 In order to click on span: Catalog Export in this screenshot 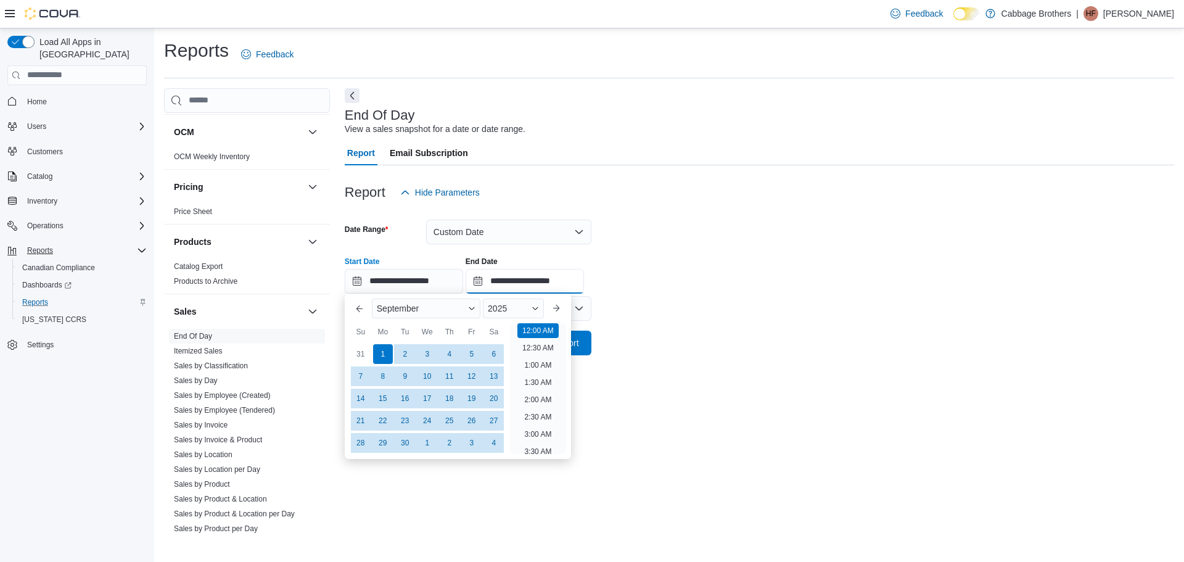, I will do `click(198, 266)`.